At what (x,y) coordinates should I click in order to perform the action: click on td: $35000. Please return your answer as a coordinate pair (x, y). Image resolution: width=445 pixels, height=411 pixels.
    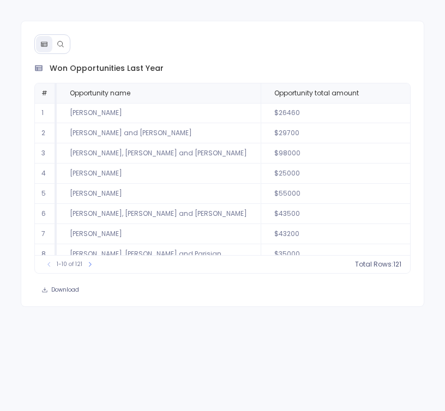
    Looking at the image, I should click on (344, 254).